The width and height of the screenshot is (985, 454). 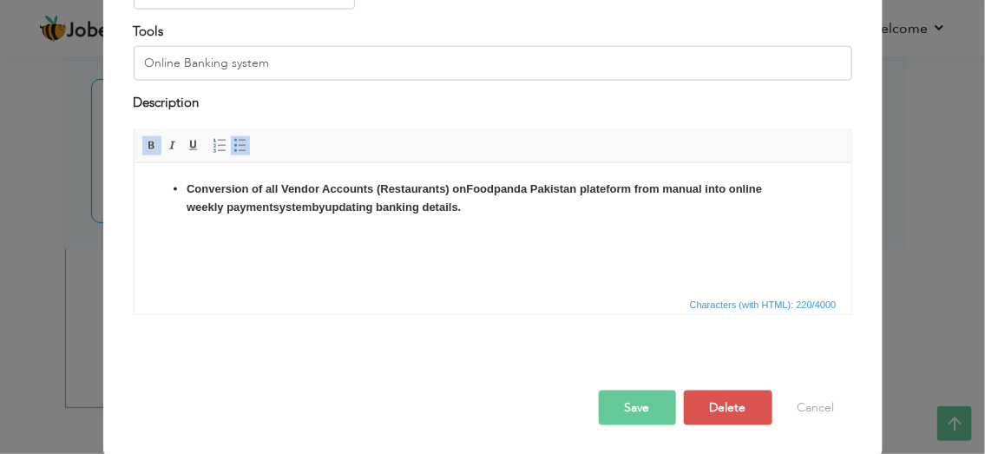 What do you see at coordinates (763, 305) in the screenshot?
I see `span: Characters (with HTML): 220/4000` at bounding box center [763, 305].